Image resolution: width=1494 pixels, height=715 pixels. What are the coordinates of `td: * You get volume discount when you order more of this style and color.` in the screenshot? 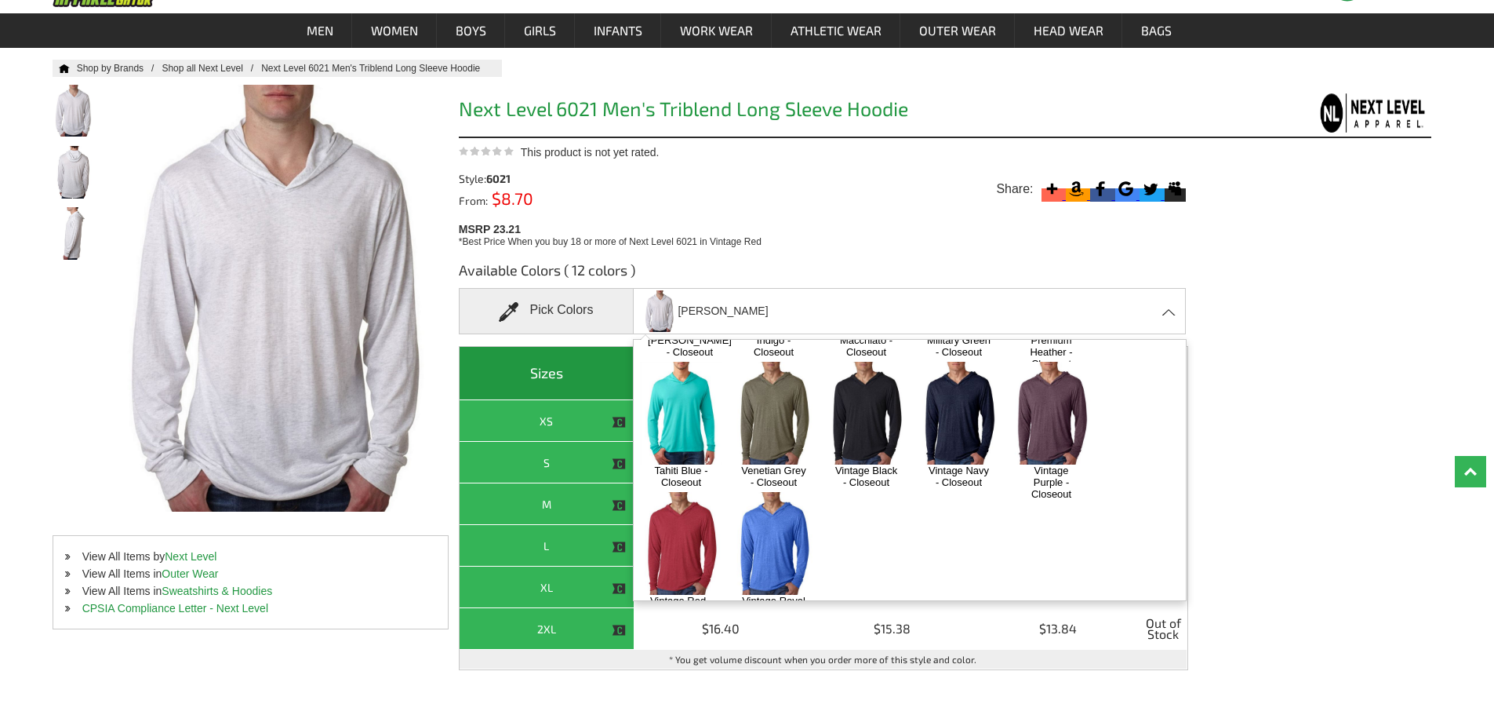 It's located at (824, 659).